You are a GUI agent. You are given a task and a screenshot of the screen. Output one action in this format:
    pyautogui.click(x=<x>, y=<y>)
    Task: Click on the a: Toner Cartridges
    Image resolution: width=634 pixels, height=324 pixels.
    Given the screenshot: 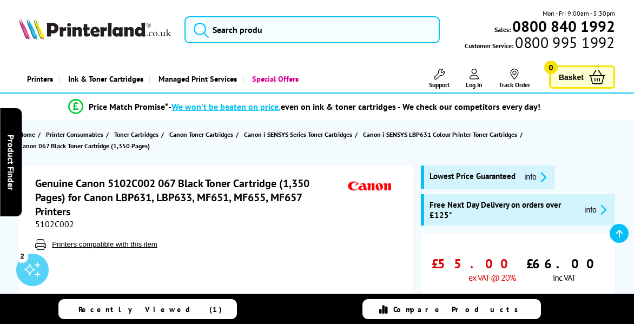 What is the action you would take?
    pyautogui.click(x=137, y=134)
    